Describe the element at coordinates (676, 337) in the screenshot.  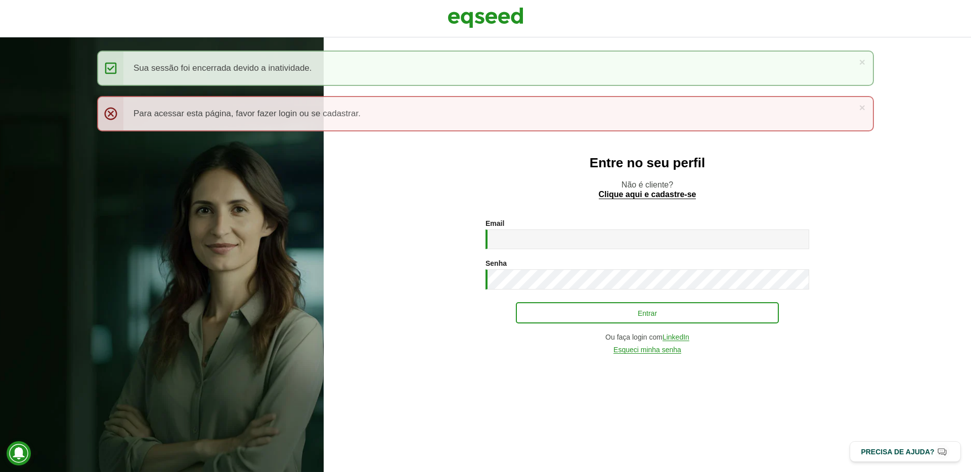
I see `a: LinkedIn` at that location.